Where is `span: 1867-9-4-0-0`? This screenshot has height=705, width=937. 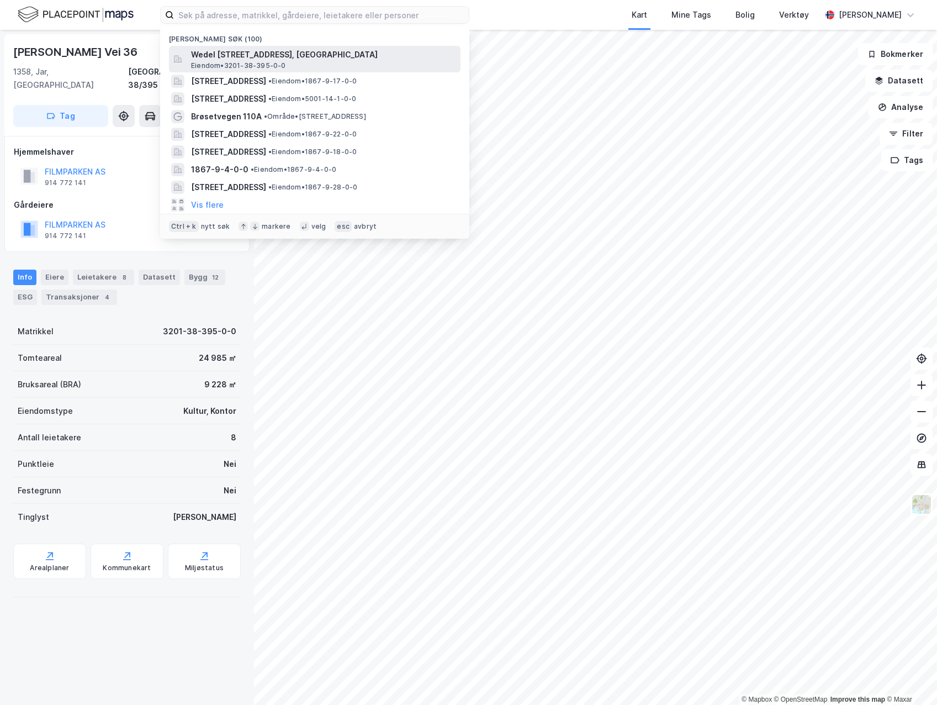
span: 1867-9-4-0-0 is located at coordinates (220, 170).